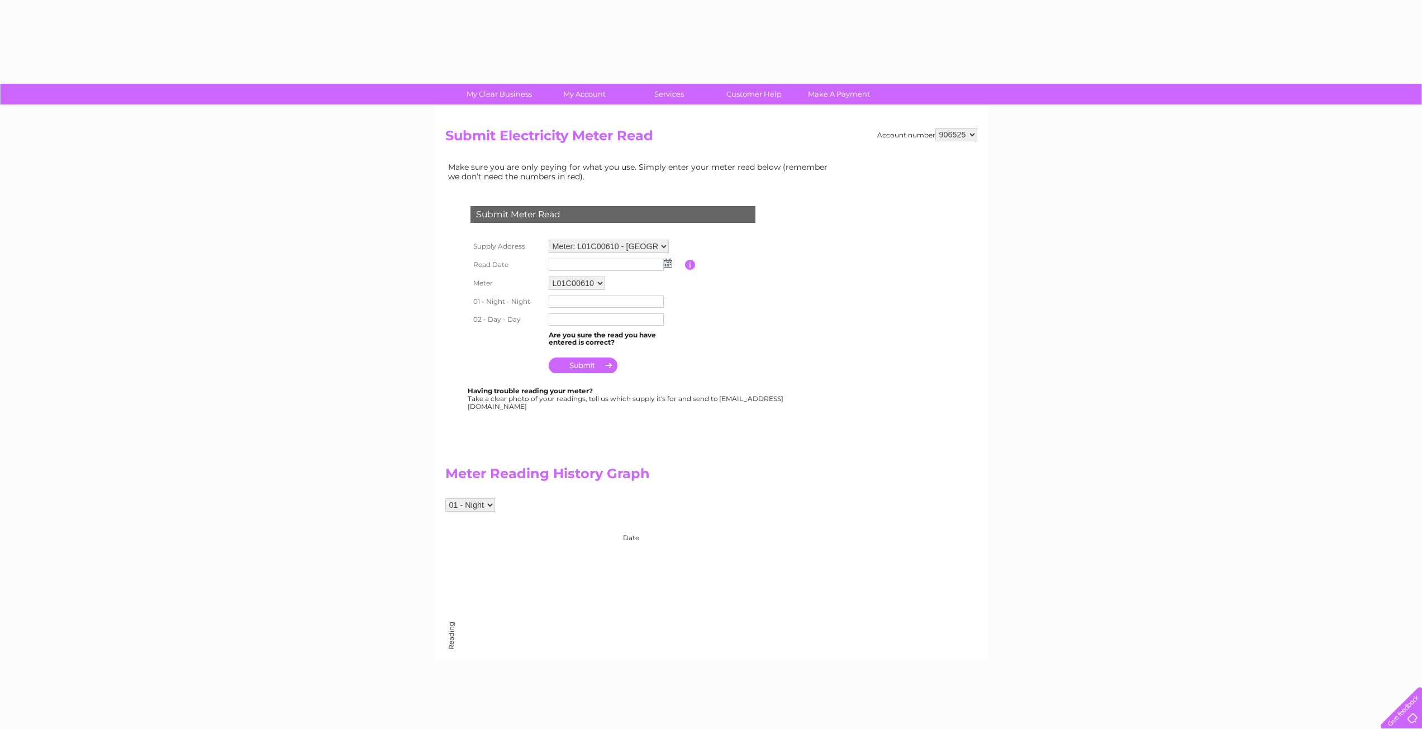 The image size is (1422, 729). What do you see at coordinates (613, 215) in the screenshot?
I see `div: Submit Meter Read` at bounding box center [613, 215].